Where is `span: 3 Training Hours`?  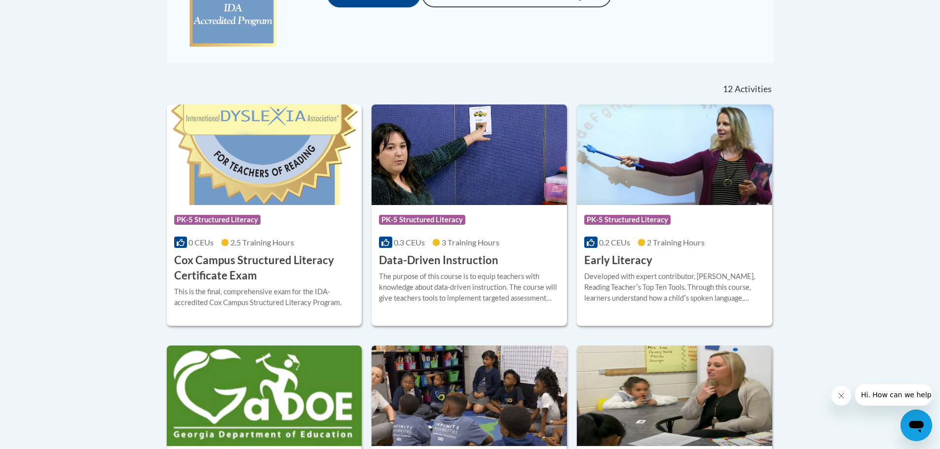
span: 3 Training Hours is located at coordinates (470, 242).